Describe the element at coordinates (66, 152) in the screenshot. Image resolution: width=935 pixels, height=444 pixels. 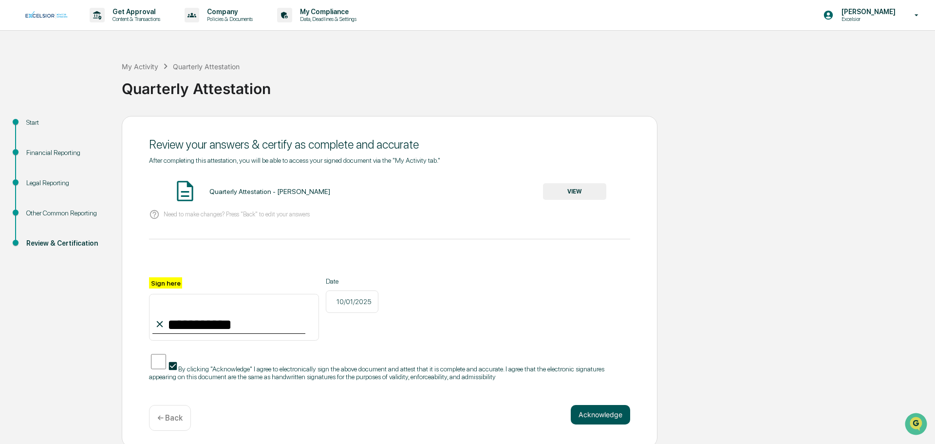
I see `div: Financial Reporting` at that location.